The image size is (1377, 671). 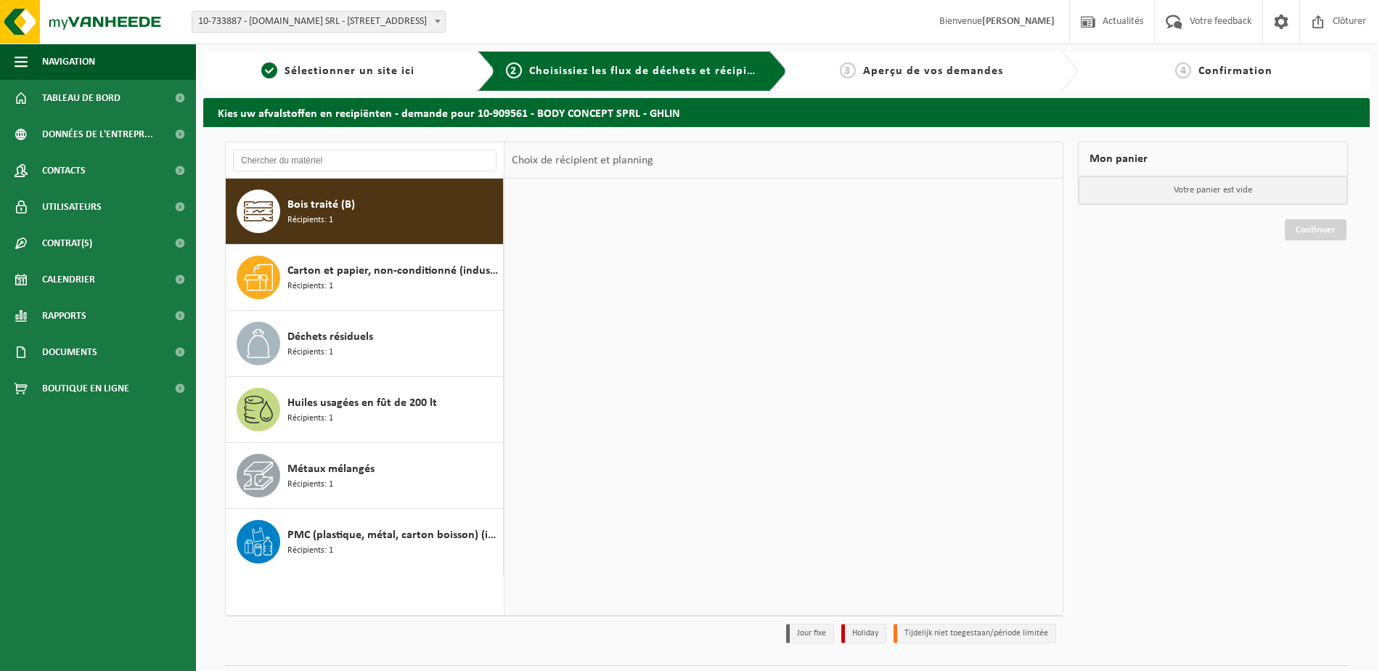 What do you see at coordinates (975, 633) in the screenshot?
I see `li: Tijdelijk niet toegestaan/période limitée` at bounding box center [975, 633].